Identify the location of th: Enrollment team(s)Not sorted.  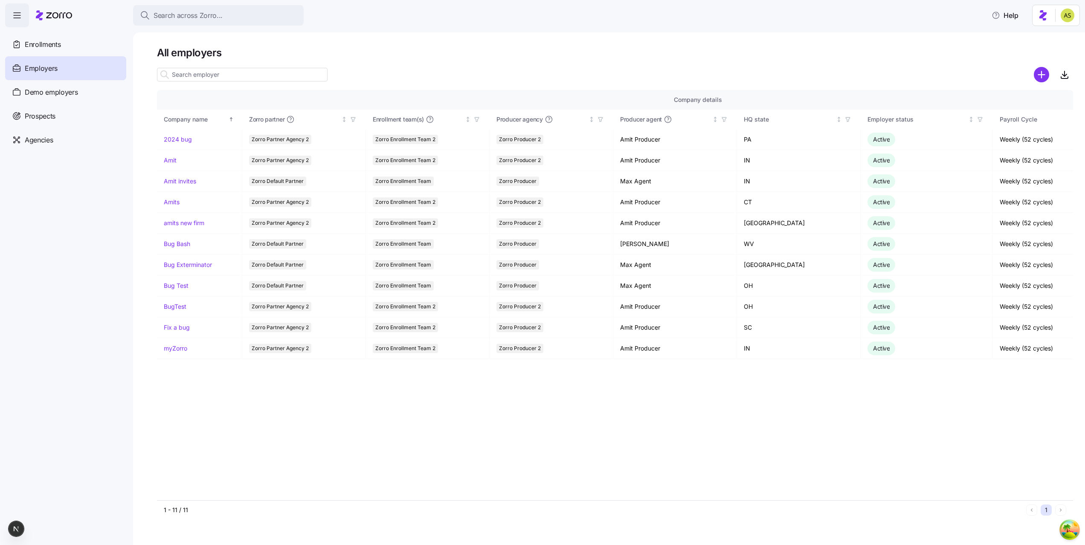
(428, 119).